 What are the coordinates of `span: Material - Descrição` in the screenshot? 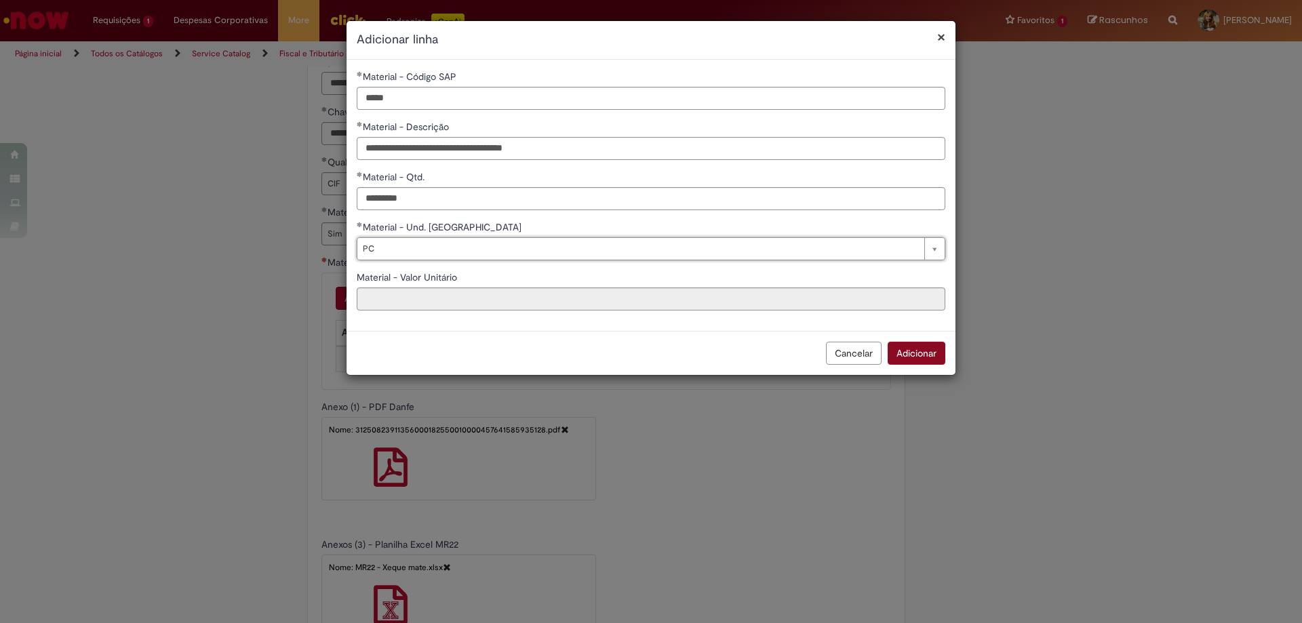 It's located at (407, 127).